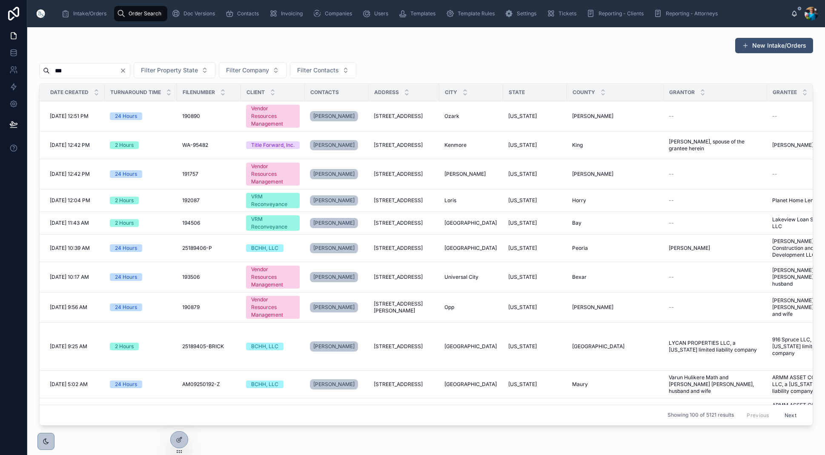 Image resolution: width=825 pixels, height=455 pixels. I want to click on button: Select Button, so click(252, 70).